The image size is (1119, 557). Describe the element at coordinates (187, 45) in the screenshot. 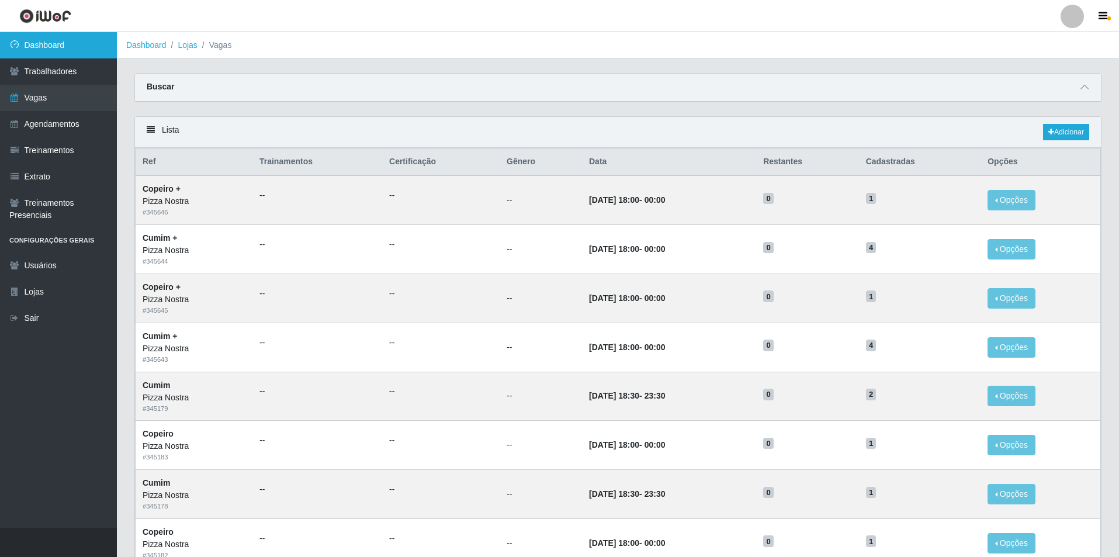

I see `a: Lojas` at that location.